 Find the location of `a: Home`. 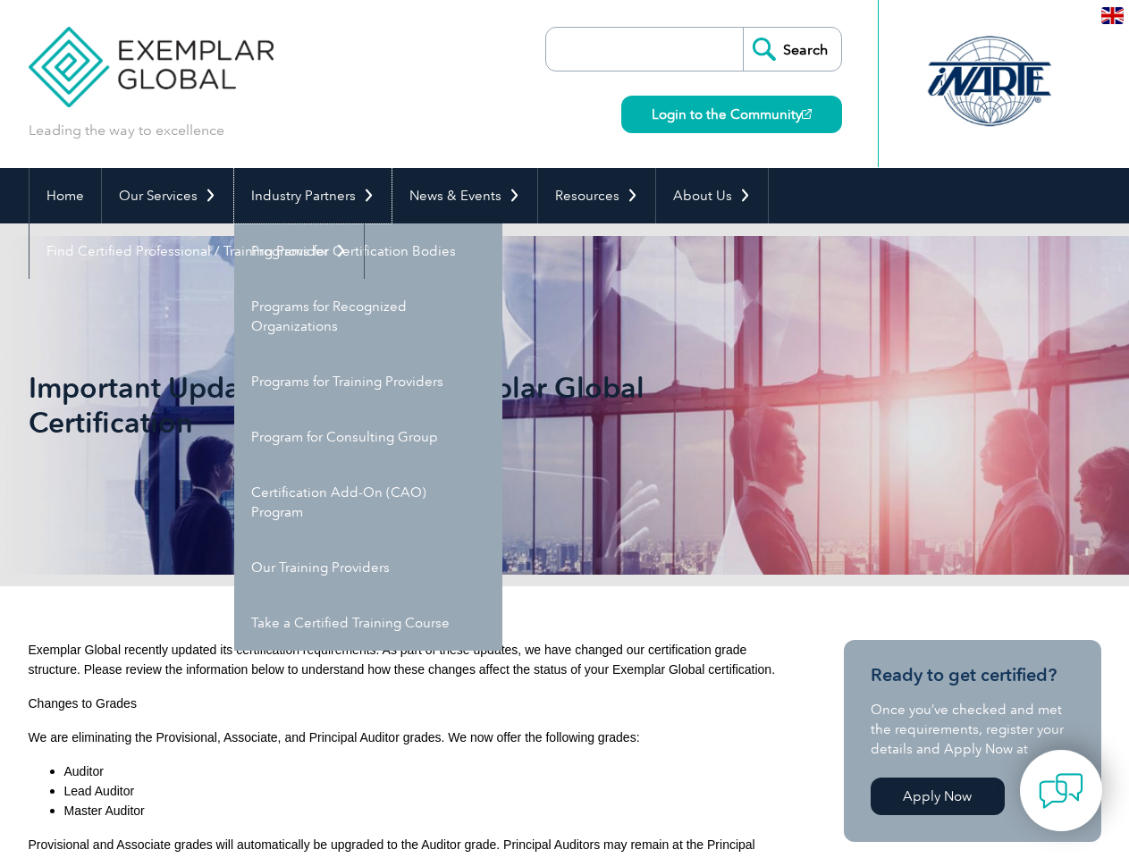

a: Home is located at coordinates (65, 196).